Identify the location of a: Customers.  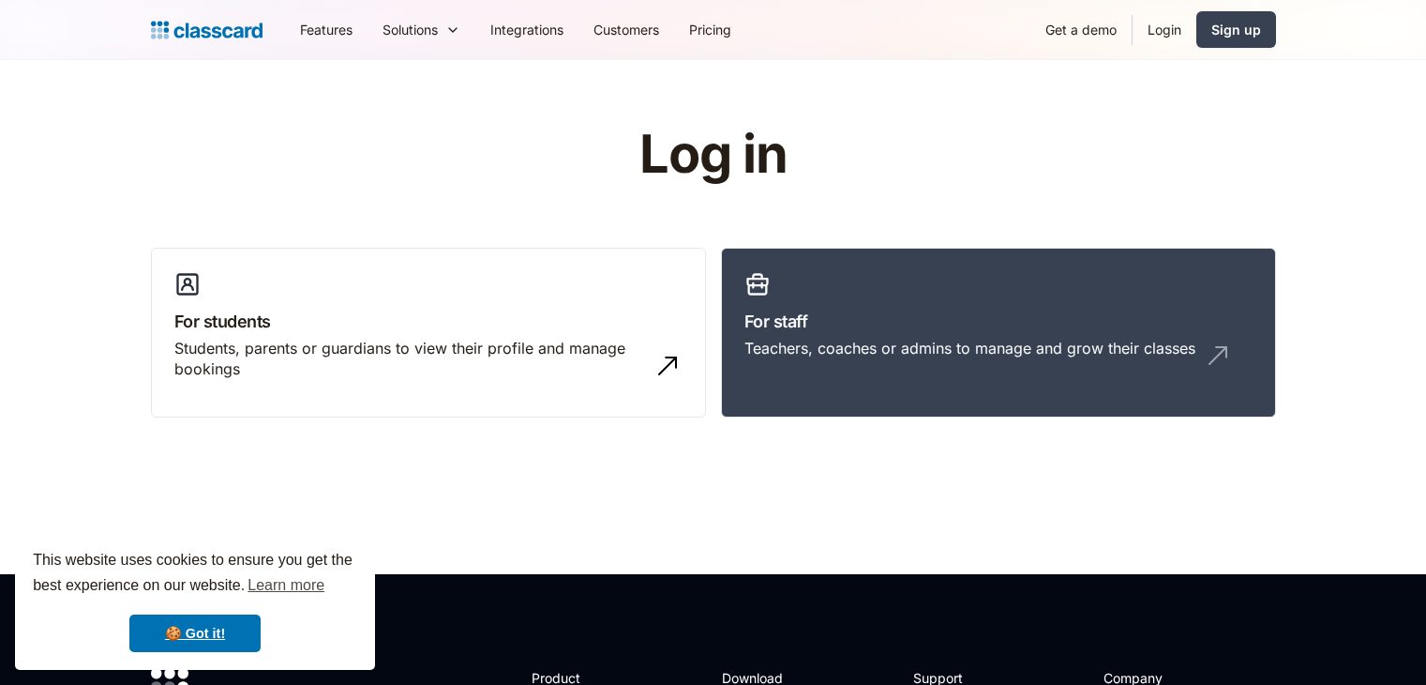
(626, 29).